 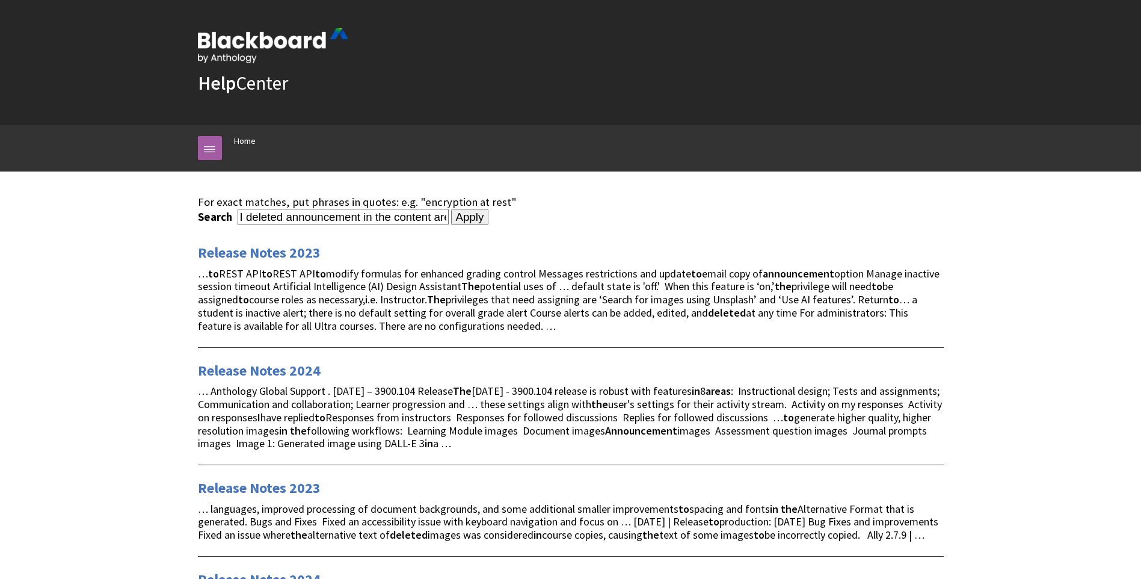 I want to click on a: HelpCenter, so click(x=243, y=83).